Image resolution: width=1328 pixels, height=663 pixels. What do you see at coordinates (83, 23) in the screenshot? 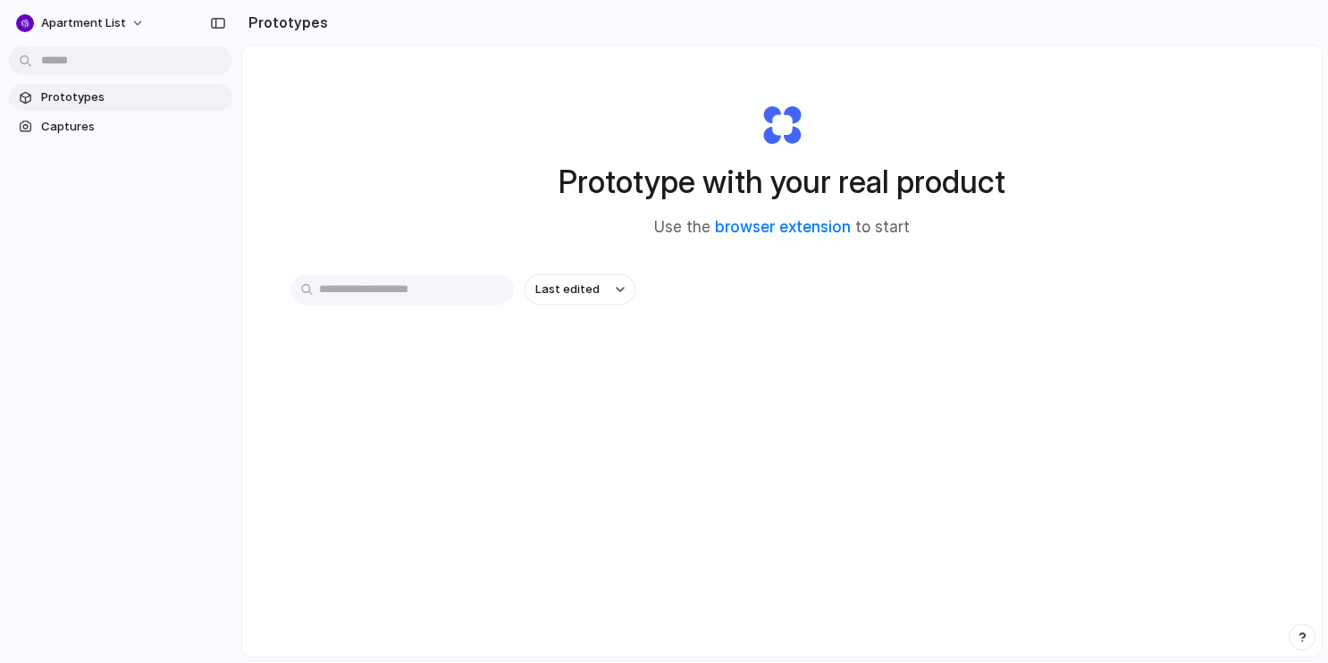
I see `span: Apartment List` at bounding box center [83, 23].